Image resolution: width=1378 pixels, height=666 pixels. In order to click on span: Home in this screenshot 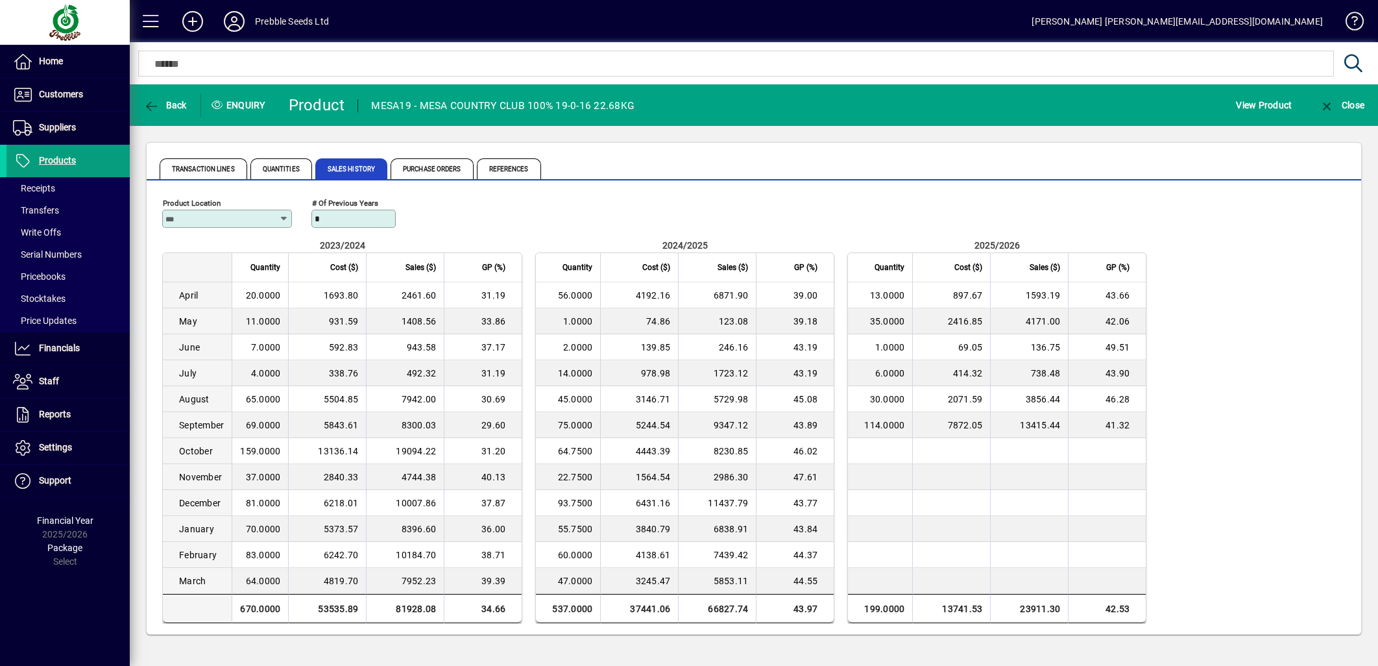, I will do `click(51, 61)`.